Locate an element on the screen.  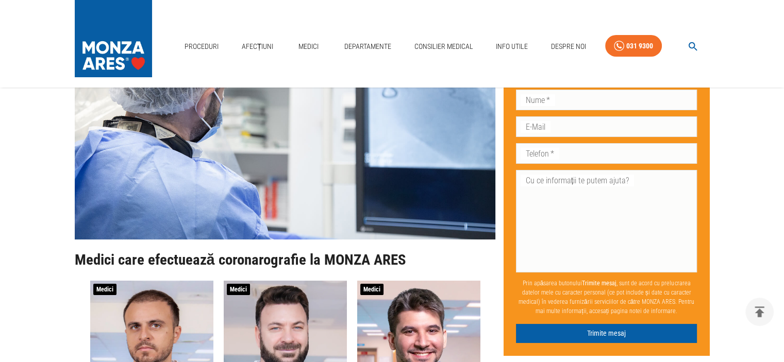
p: Prin apăsarea butonului , sunt de acord cu prelucrarea datelor mele cu caracter personal (ce pot ... is located at coordinates (607, 297).